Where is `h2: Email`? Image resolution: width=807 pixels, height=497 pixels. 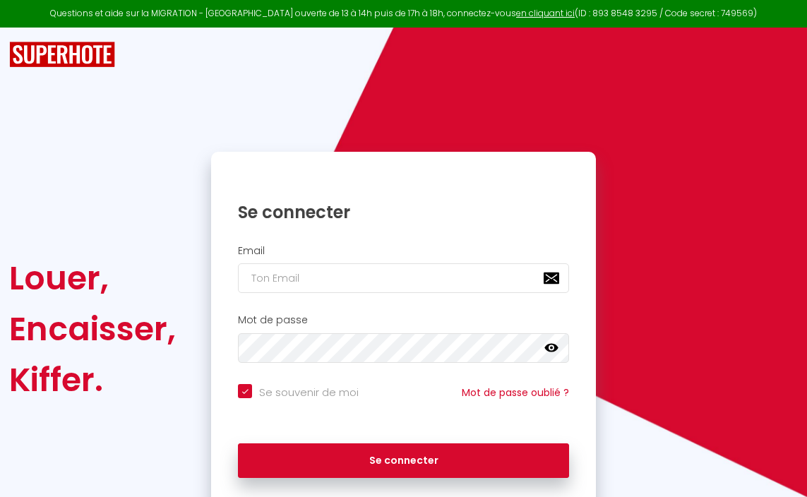
h2: Email is located at coordinates (403, 251).